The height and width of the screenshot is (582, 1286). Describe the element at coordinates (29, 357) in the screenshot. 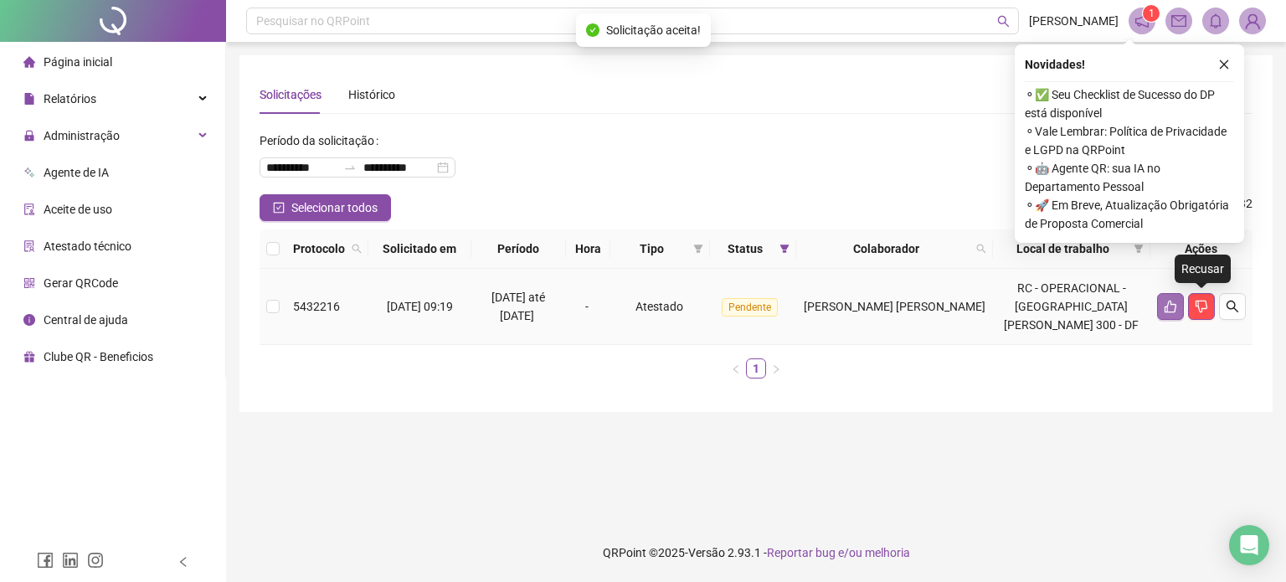

I see `span: gift` at that location.